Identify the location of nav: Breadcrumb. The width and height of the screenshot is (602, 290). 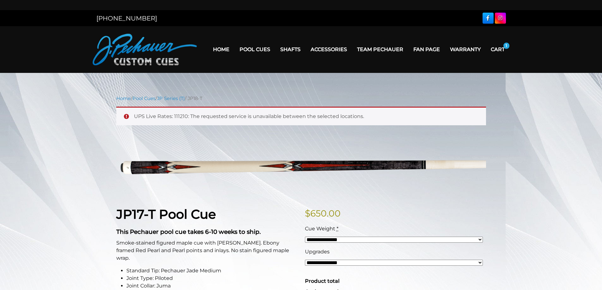
(301, 99).